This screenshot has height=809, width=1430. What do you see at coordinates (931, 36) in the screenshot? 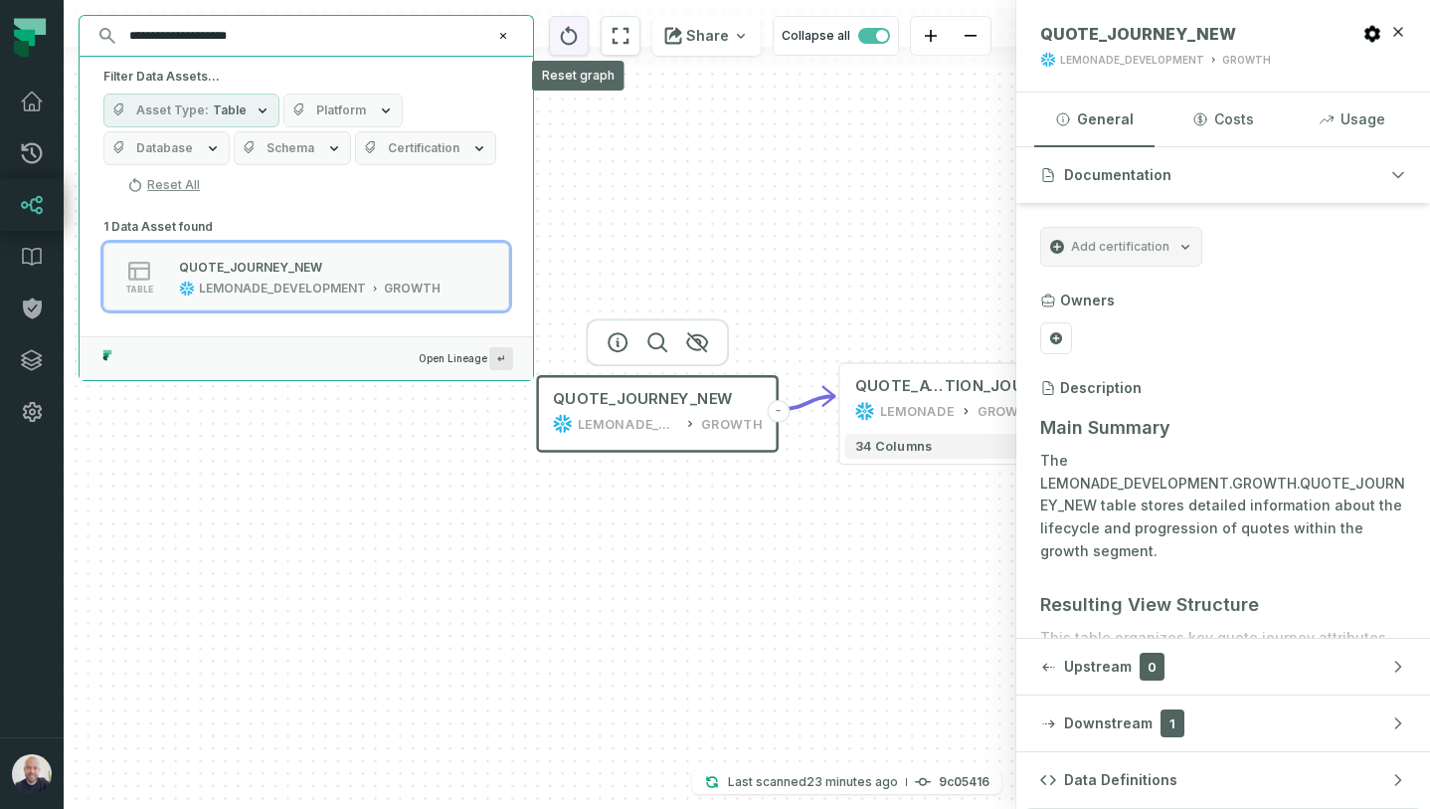
I see `button: zoom in` at bounding box center [931, 36].